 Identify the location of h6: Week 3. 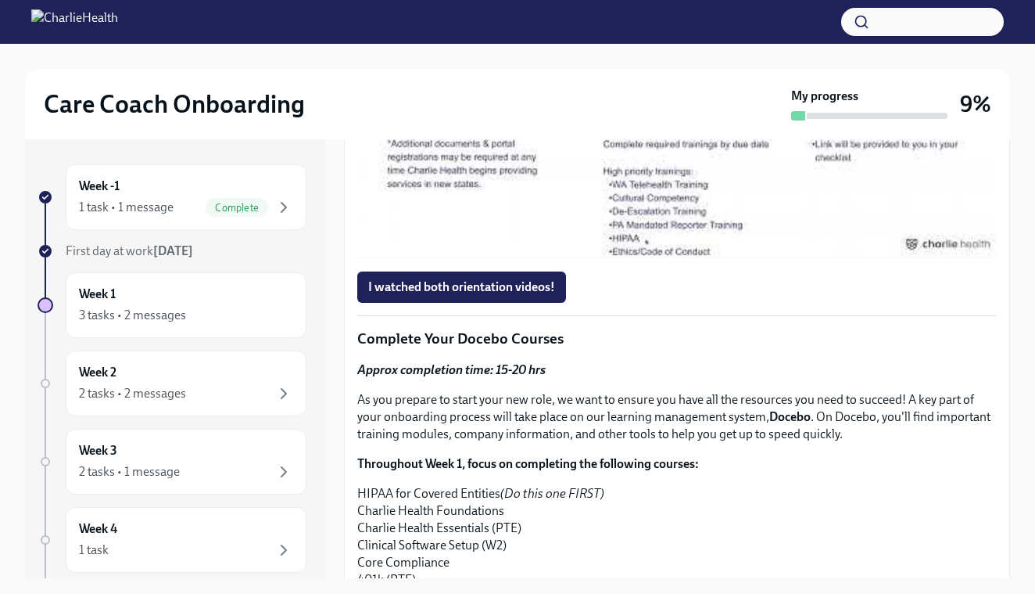
(98, 450).